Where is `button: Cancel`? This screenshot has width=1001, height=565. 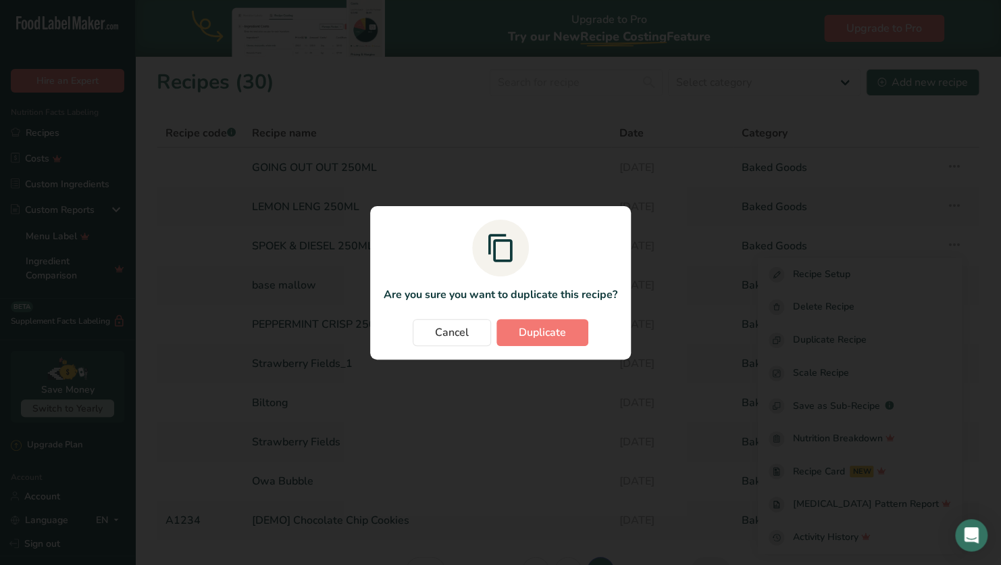
button: Cancel is located at coordinates (452, 332).